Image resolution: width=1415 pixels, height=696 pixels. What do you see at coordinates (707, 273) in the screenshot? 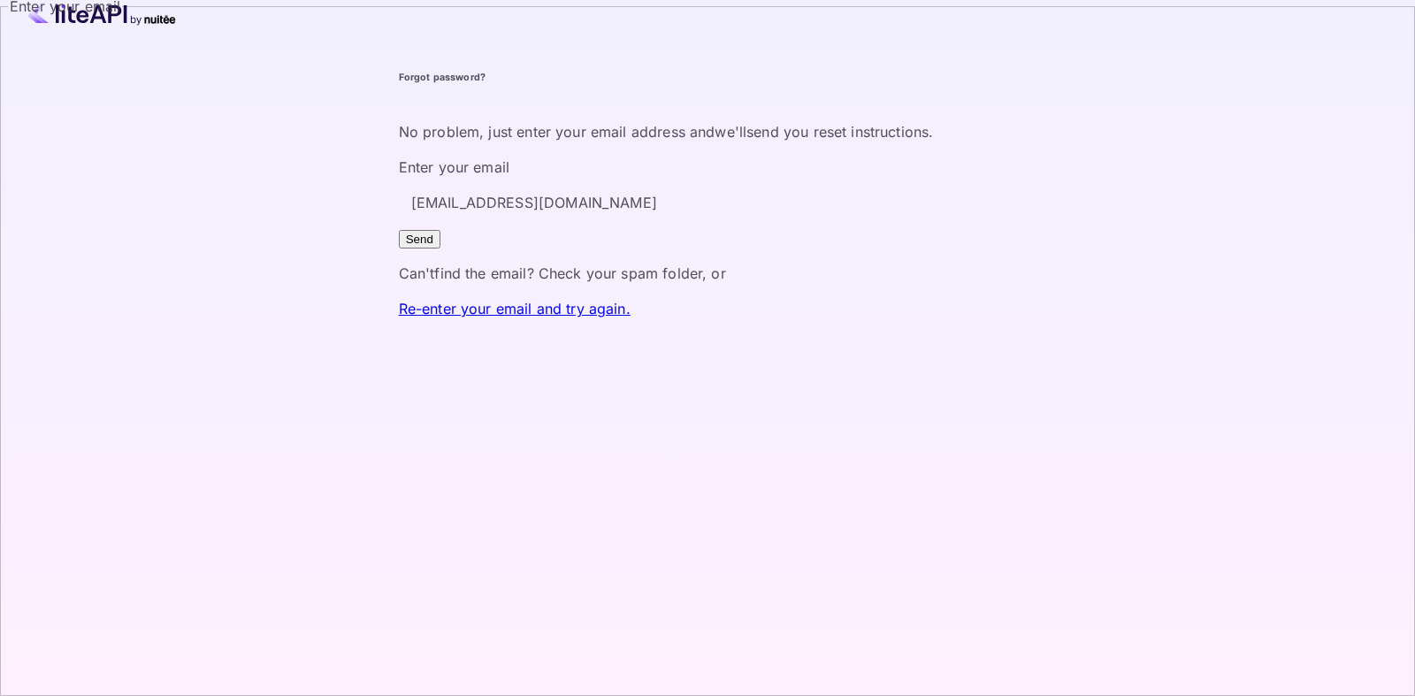
I see `p: Can't find the email? Check your spam folder, or` at bounding box center [707, 273].